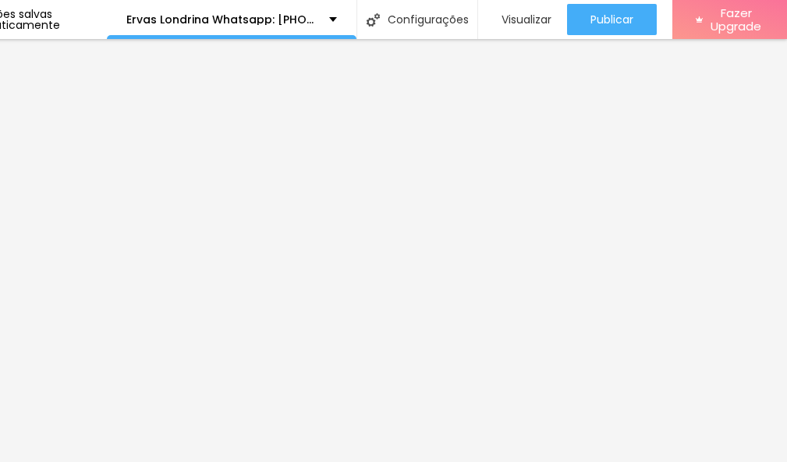  Describe the element at coordinates (523, 20) in the screenshot. I see `button: Visualizar` at that location.